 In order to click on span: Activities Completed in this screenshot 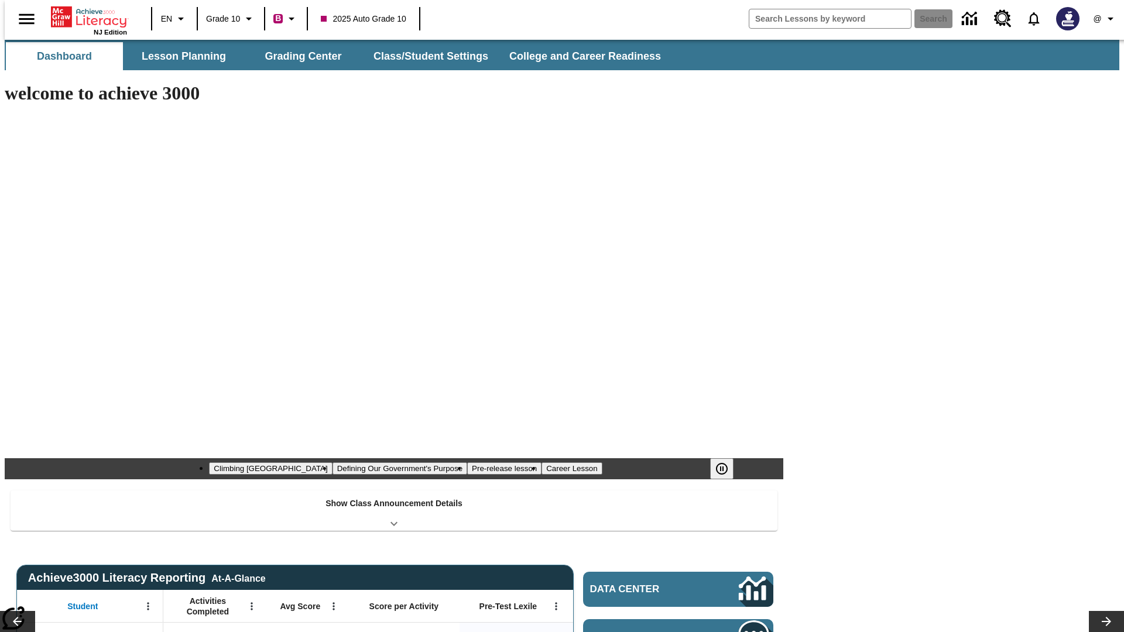, I will do `click(208, 607)`.